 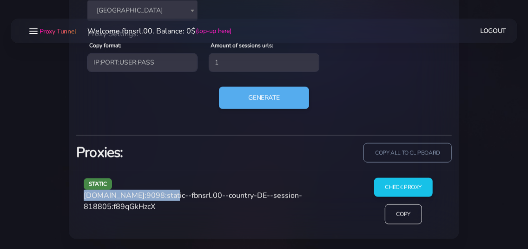 What do you see at coordinates (264, 98) in the screenshot?
I see `button: Generate` at bounding box center [264, 98].